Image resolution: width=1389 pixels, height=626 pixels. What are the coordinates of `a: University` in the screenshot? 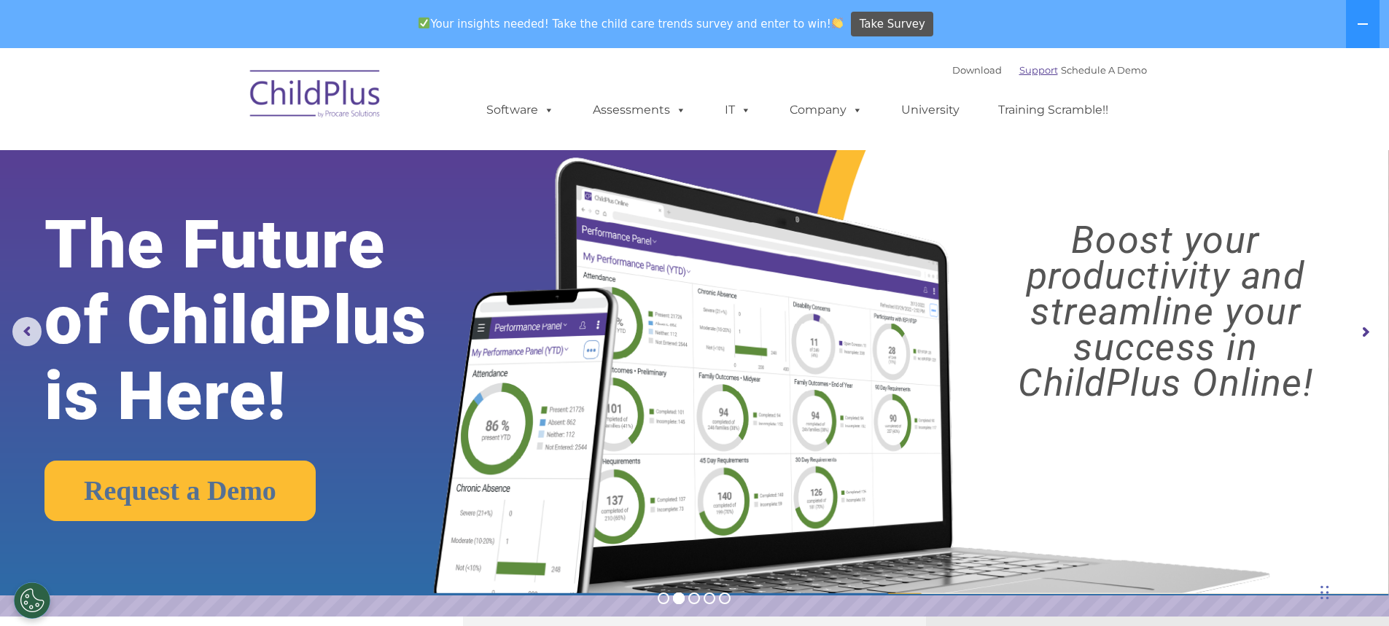 It's located at (931, 110).